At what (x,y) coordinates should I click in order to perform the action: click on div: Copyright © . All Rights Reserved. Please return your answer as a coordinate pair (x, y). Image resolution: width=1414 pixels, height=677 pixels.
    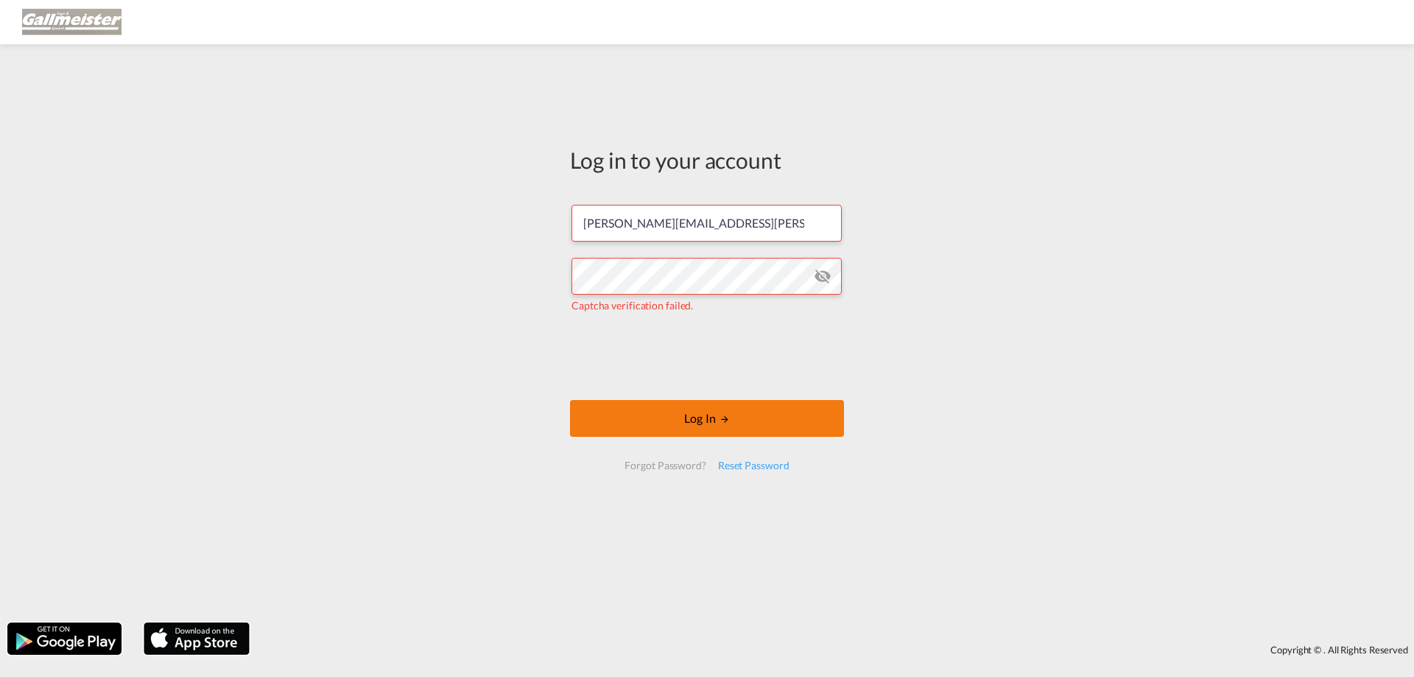
    Looking at the image, I should click on (835, 650).